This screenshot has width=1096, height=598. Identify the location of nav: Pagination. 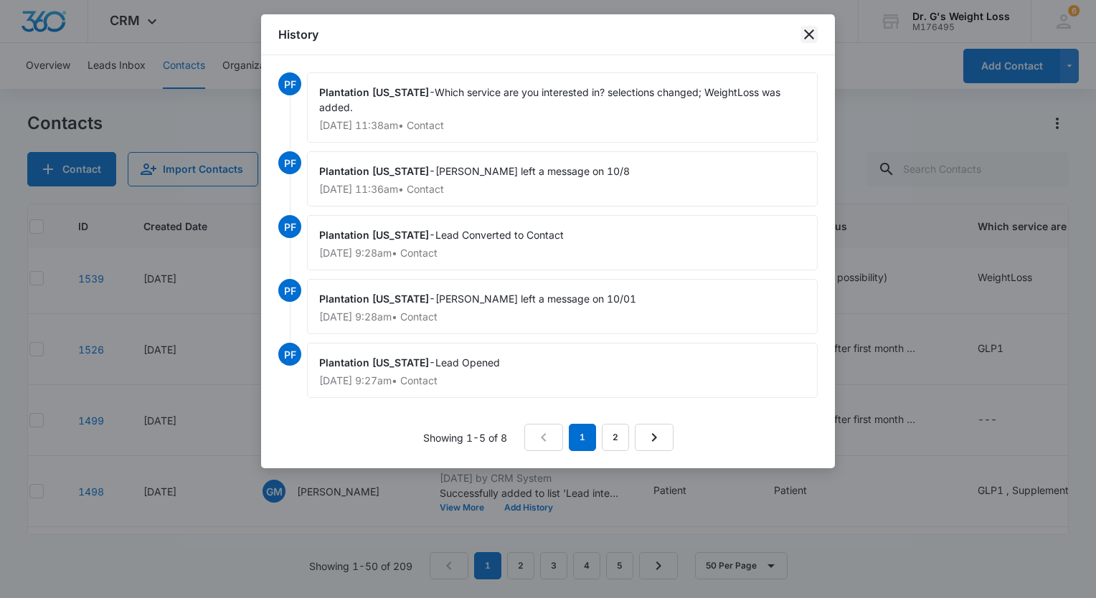
(599, 438).